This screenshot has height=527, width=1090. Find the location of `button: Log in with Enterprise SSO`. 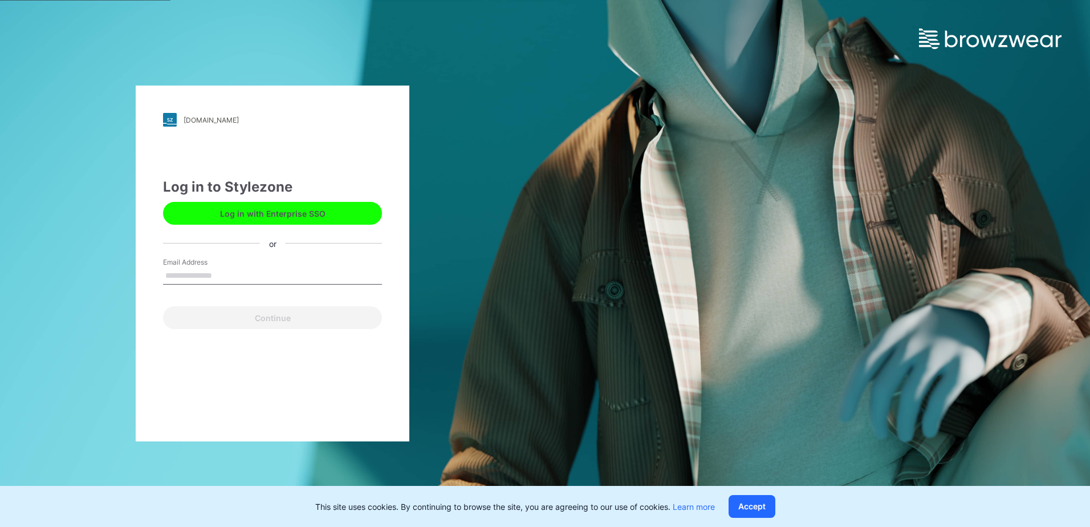

button: Log in with Enterprise SSO is located at coordinates (273, 213).